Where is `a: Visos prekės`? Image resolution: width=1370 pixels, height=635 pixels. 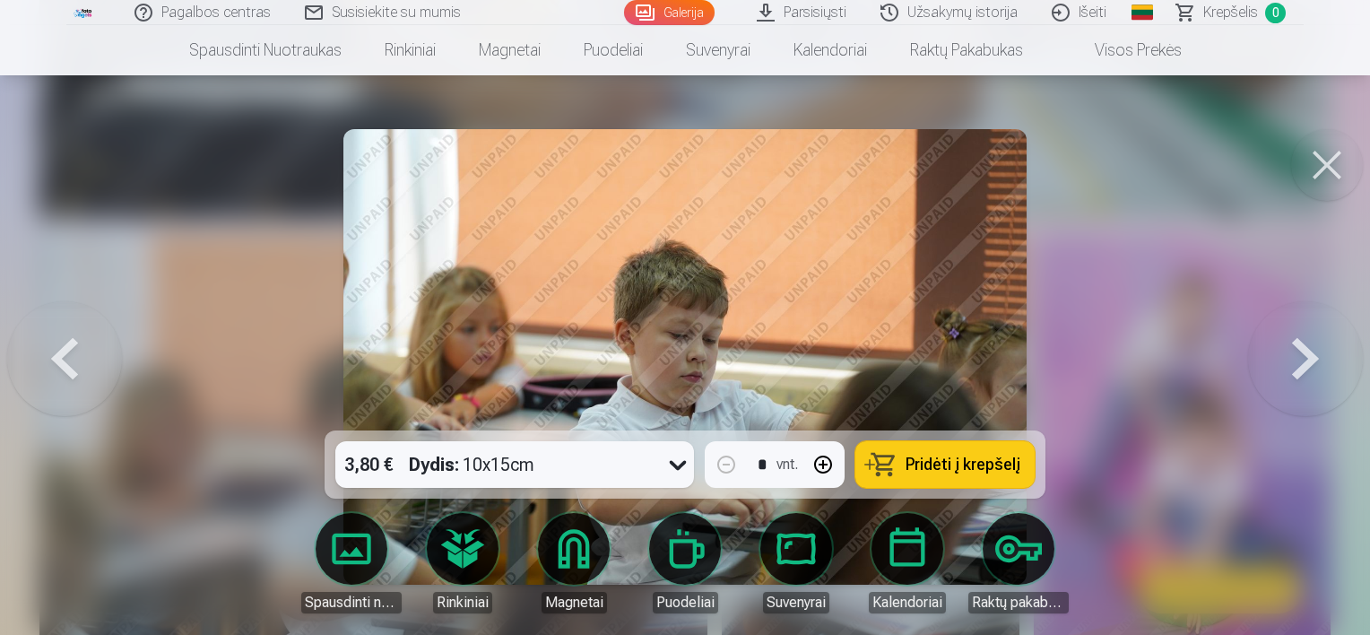 a: Visos prekės is located at coordinates (1123, 50).